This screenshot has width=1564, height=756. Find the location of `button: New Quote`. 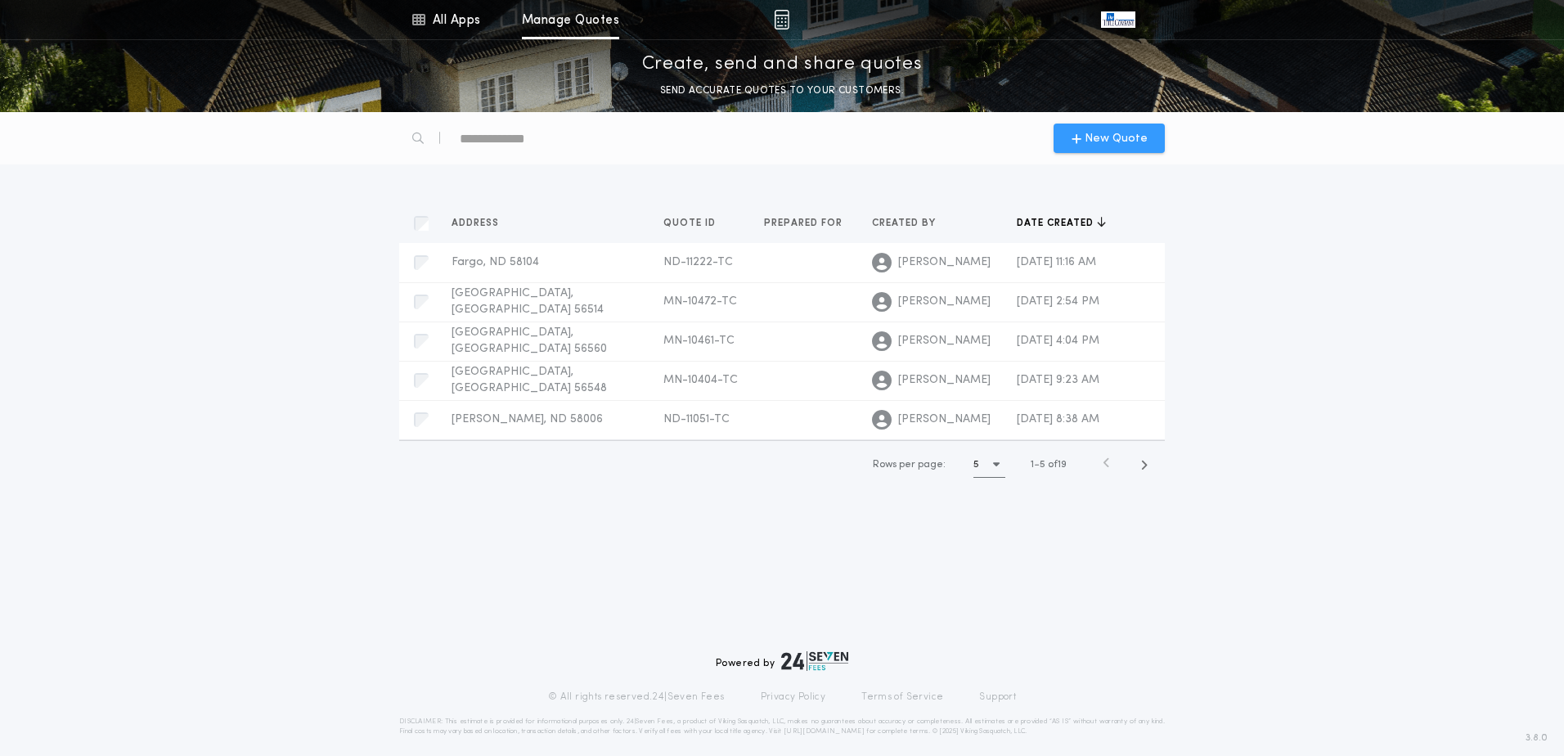

button: New Quote is located at coordinates (1110, 138).